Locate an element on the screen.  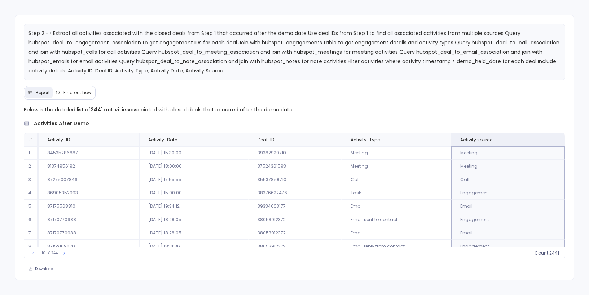
td: 7 is located at coordinates (31, 233).